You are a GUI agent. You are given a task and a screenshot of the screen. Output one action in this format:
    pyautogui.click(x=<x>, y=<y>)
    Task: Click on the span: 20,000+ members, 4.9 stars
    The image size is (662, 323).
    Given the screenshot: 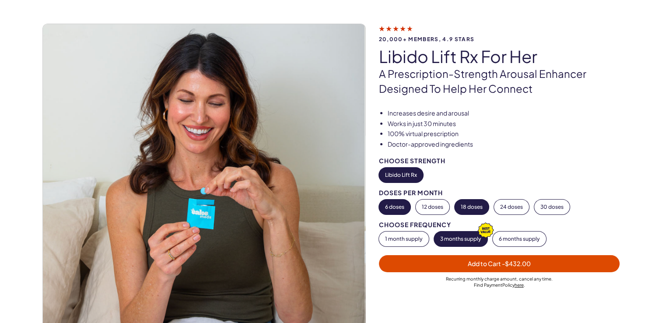 What is the action you would take?
    pyautogui.click(x=499, y=39)
    